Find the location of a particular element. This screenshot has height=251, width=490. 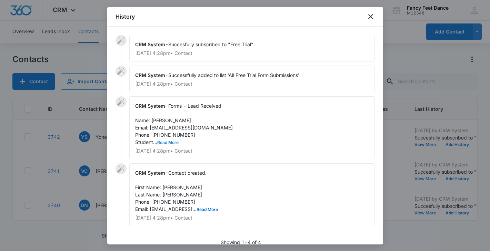

p: Showing 1-4 of 4 is located at coordinates (241, 242).